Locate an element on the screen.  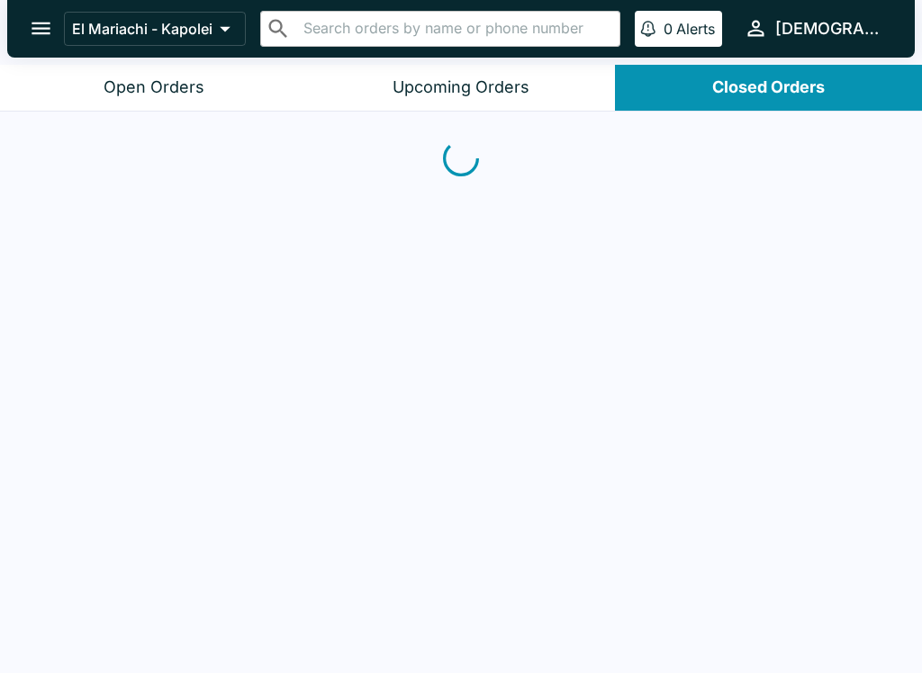
input: Search orders by name or phone number is located at coordinates (455, 29).